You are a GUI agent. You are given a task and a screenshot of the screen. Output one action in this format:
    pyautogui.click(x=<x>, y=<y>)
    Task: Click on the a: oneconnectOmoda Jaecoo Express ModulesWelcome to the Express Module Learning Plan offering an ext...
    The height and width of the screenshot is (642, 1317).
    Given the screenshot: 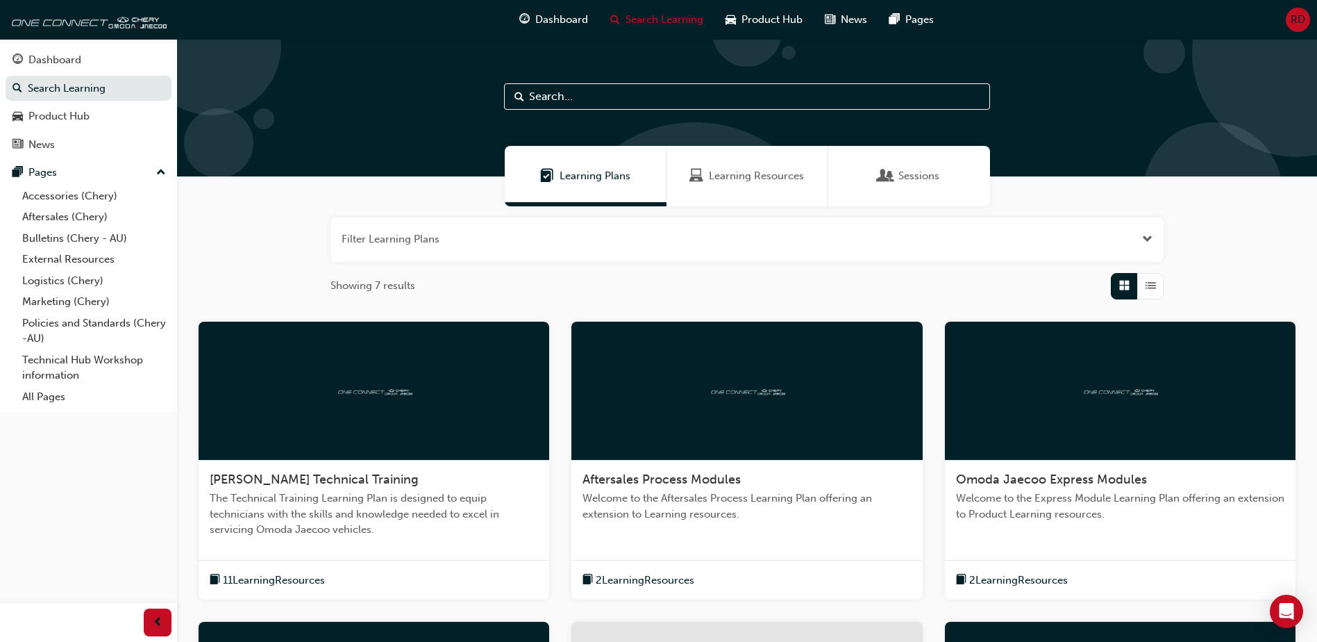 What is the action you would take?
    pyautogui.click(x=1120, y=460)
    